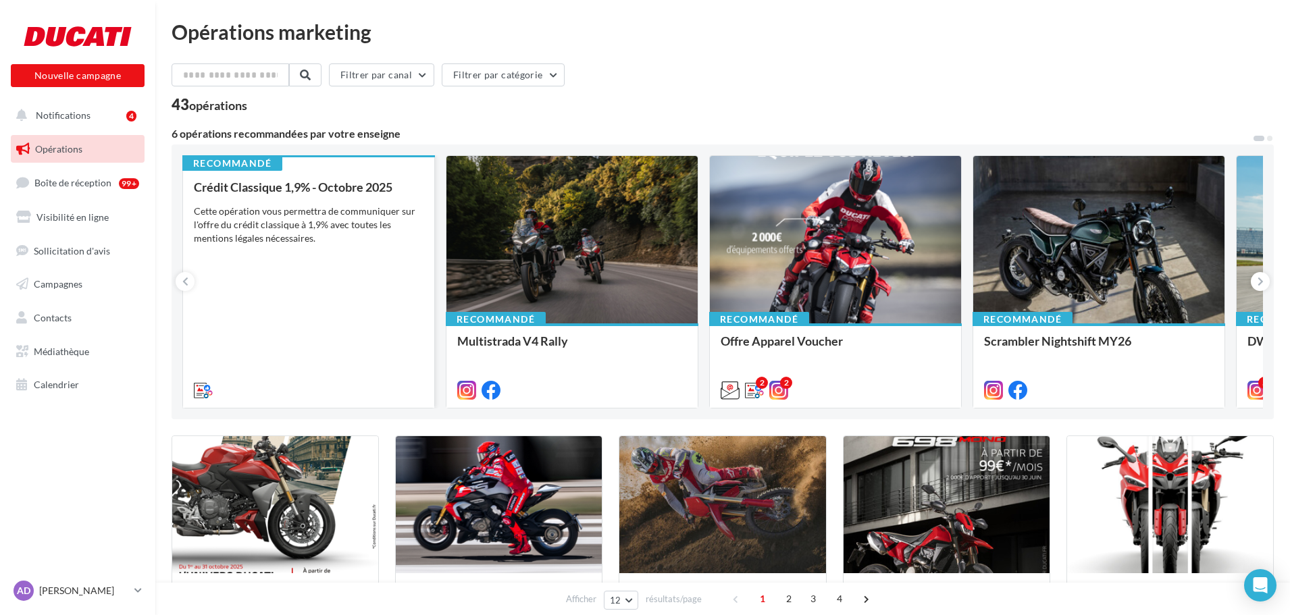 Image resolution: width=1290 pixels, height=615 pixels. What do you see at coordinates (78, 284) in the screenshot?
I see `a: Campagnes` at bounding box center [78, 284].